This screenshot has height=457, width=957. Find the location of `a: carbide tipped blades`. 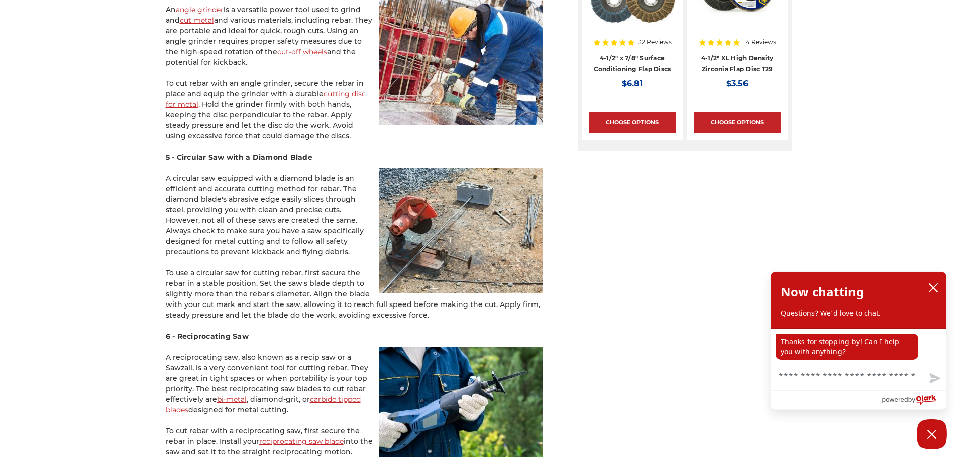

a: carbide tipped blades is located at coordinates (263, 405).